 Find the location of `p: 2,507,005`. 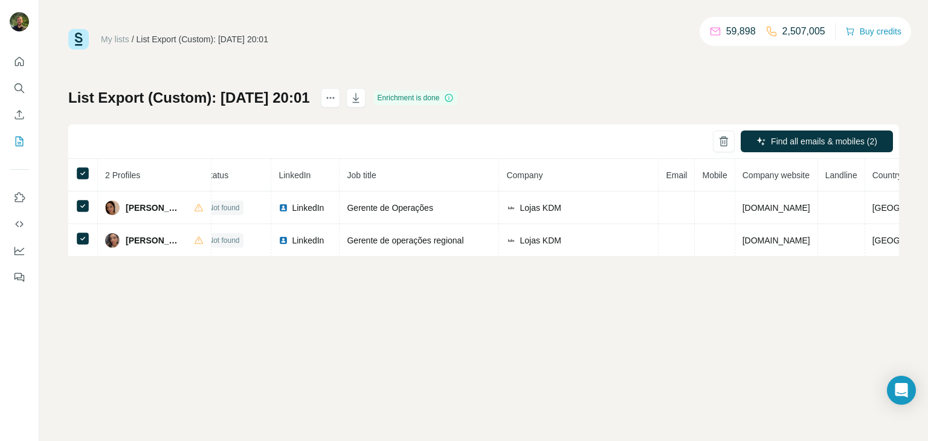

p: 2,507,005 is located at coordinates (804, 31).